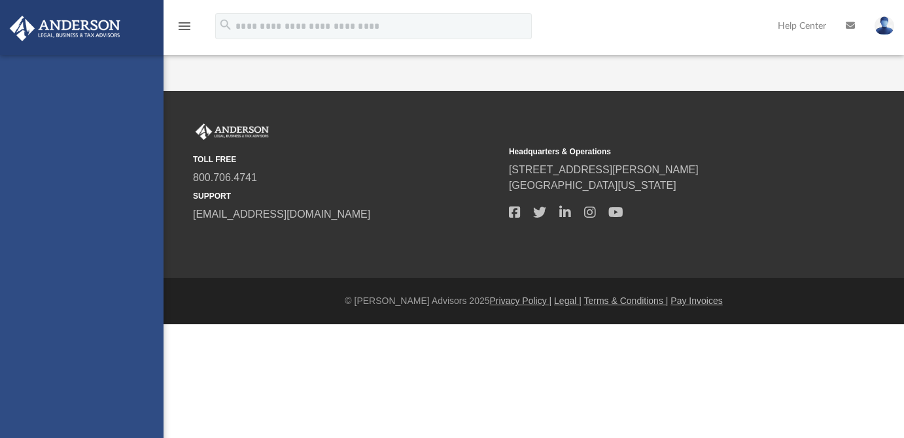  I want to click on i: search, so click(226, 25).